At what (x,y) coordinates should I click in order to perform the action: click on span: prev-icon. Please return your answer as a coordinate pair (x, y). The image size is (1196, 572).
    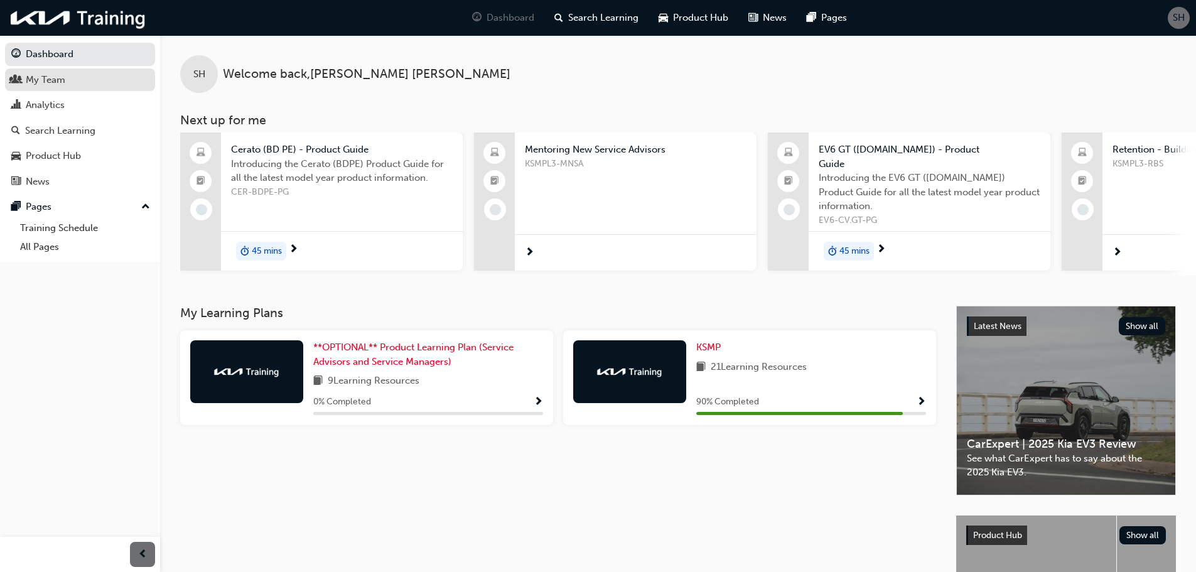
    Looking at the image, I should click on (143, 554).